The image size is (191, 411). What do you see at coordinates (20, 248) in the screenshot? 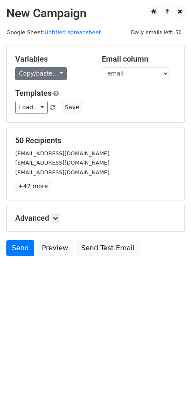
I see `a: Send` at bounding box center [20, 248].